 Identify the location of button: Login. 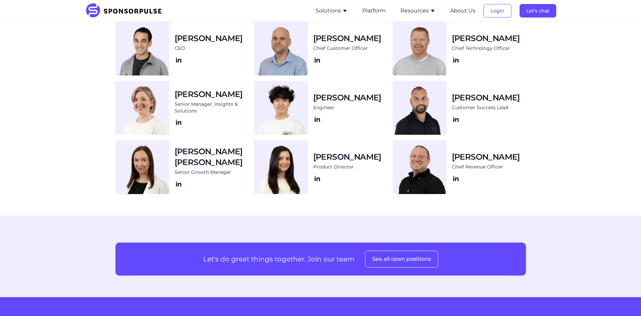
(498, 11).